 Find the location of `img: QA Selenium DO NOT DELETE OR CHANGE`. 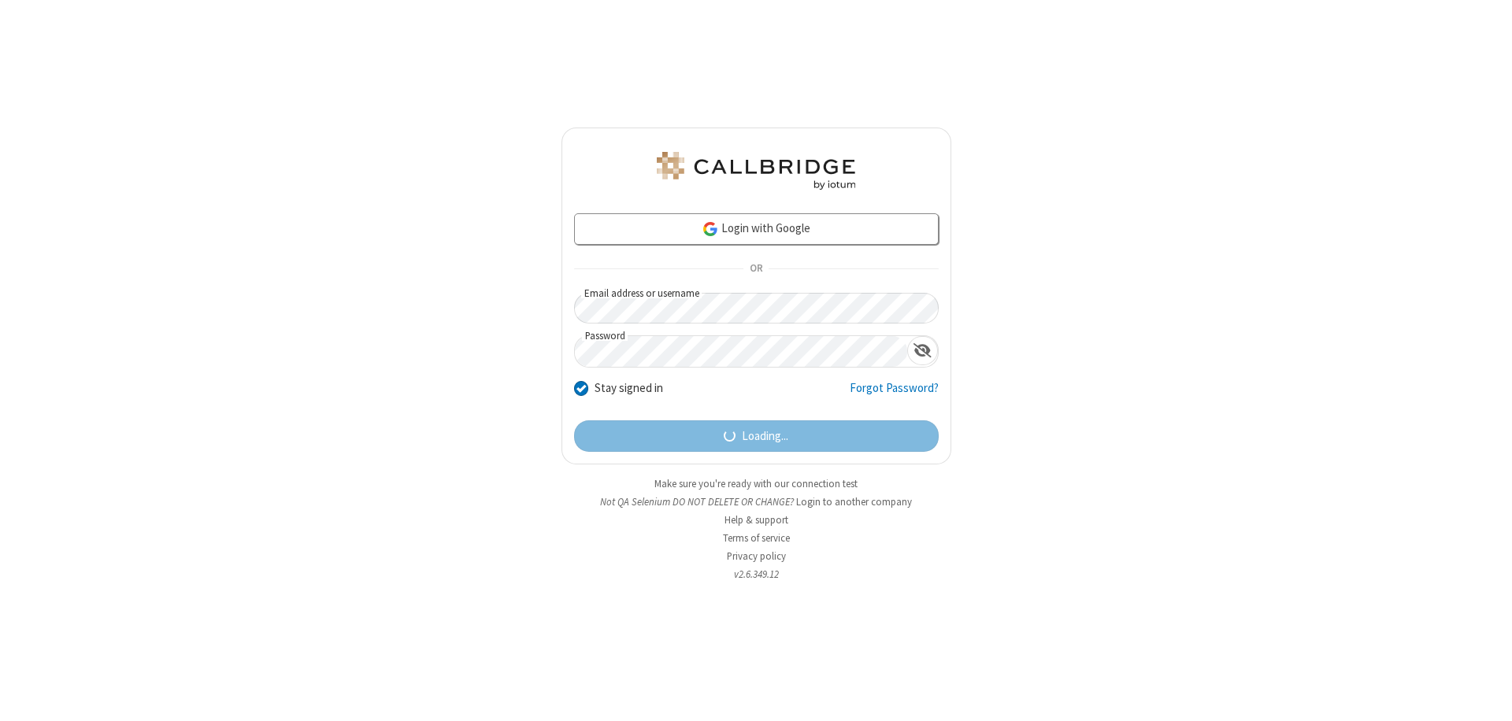

img: QA Selenium DO NOT DELETE OR CHANGE is located at coordinates (756, 171).